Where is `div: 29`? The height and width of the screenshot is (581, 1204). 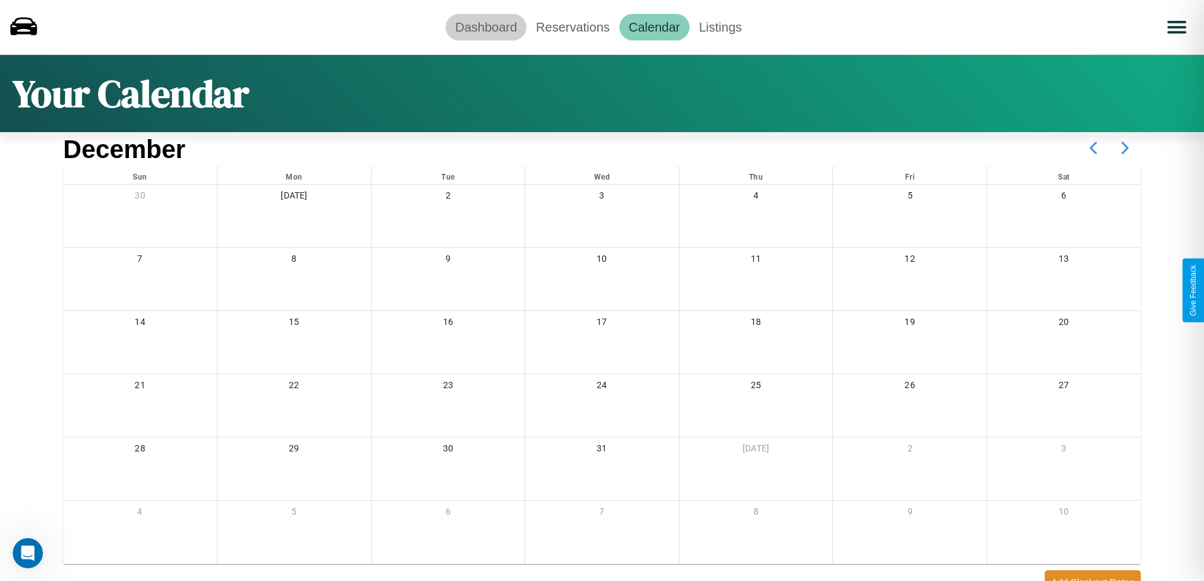 div: 29 is located at coordinates (294, 450).